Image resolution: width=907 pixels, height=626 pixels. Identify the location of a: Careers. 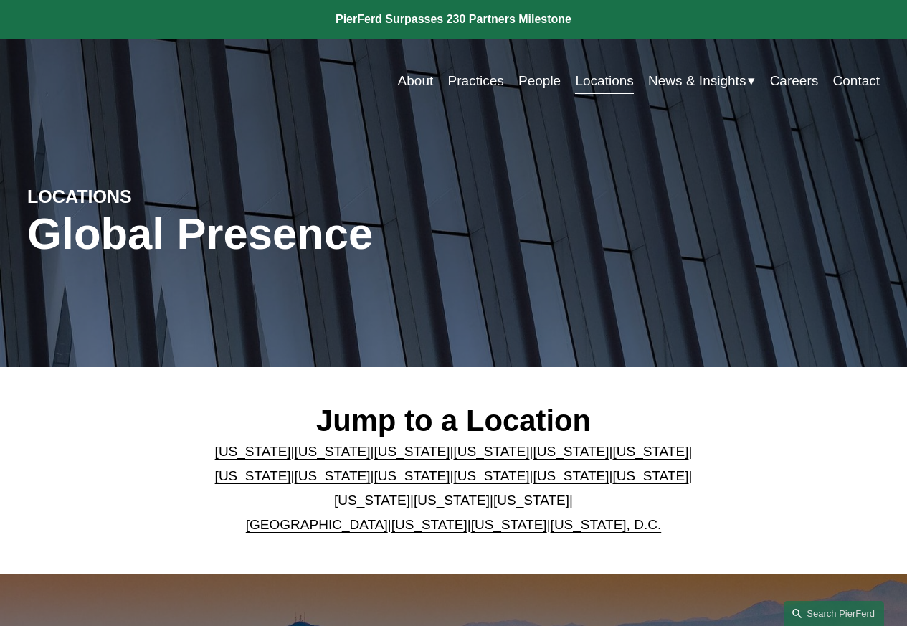
(794, 81).